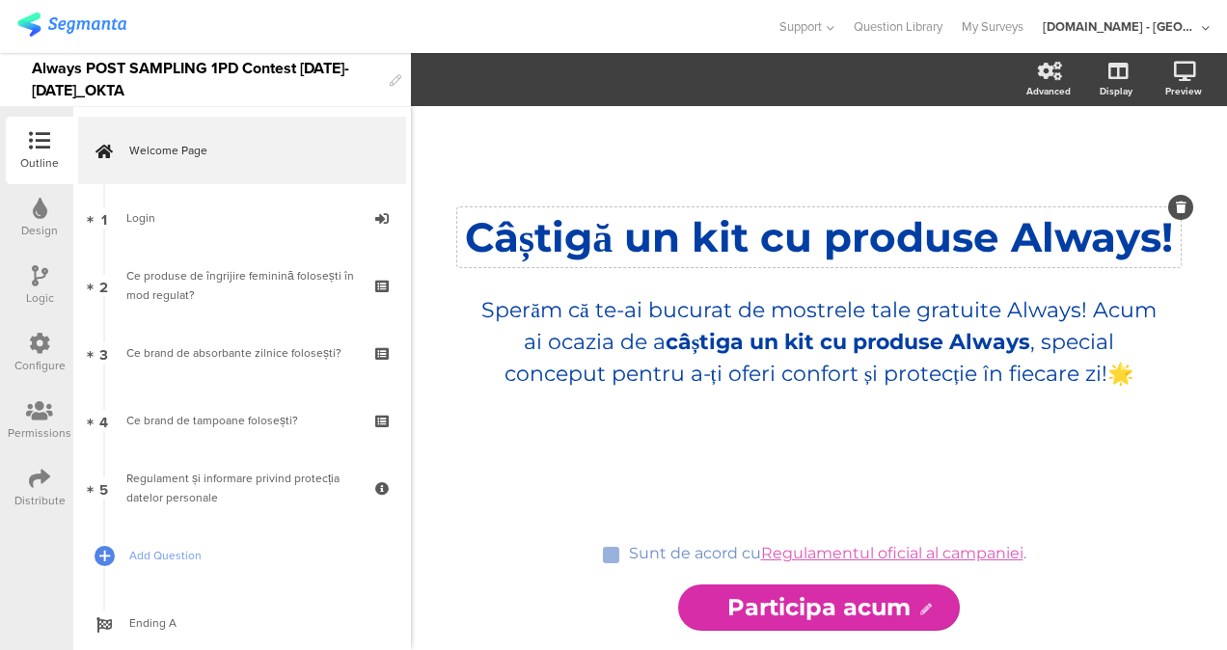 The width and height of the screenshot is (1227, 650). I want to click on div: Ce brand de tampoane folosești?, so click(241, 420).